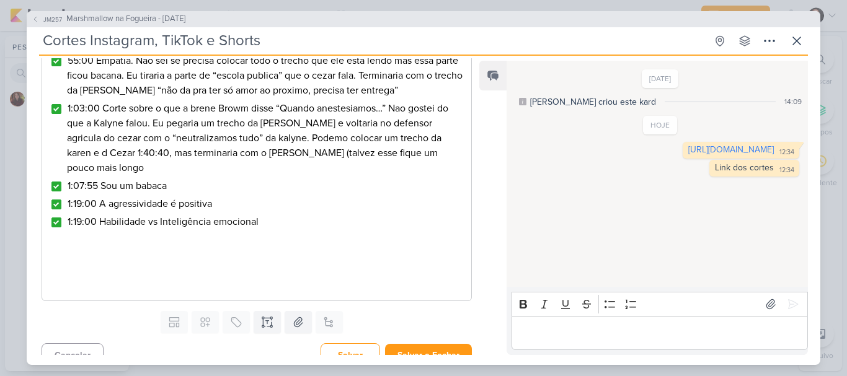 The width and height of the screenshot is (847, 376). I want to click on span: 1:19:00 Habilidade vs Inteligência emocional, so click(163, 222).